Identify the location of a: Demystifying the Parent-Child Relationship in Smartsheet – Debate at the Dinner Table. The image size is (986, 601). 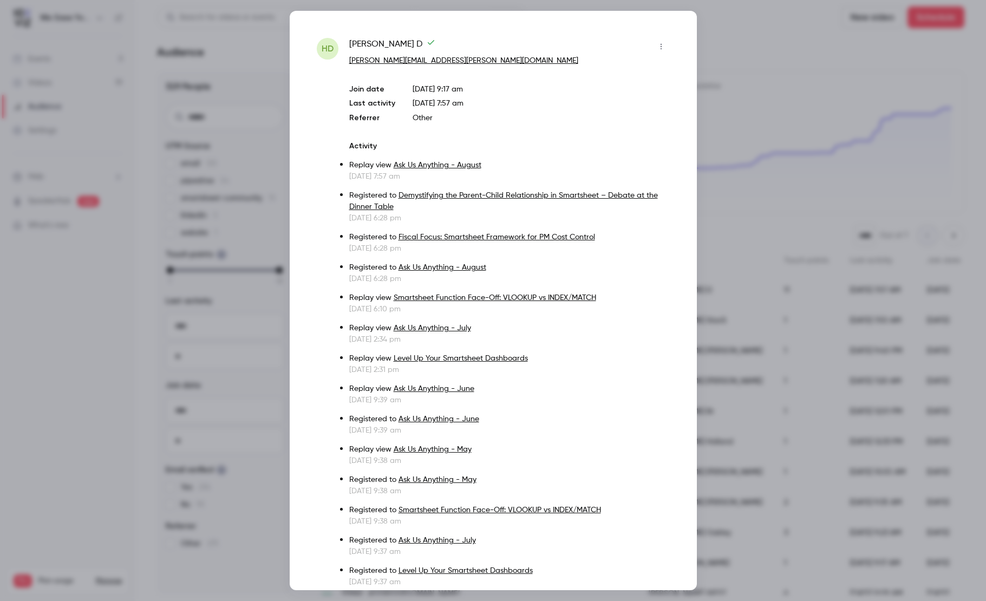
(504, 201).